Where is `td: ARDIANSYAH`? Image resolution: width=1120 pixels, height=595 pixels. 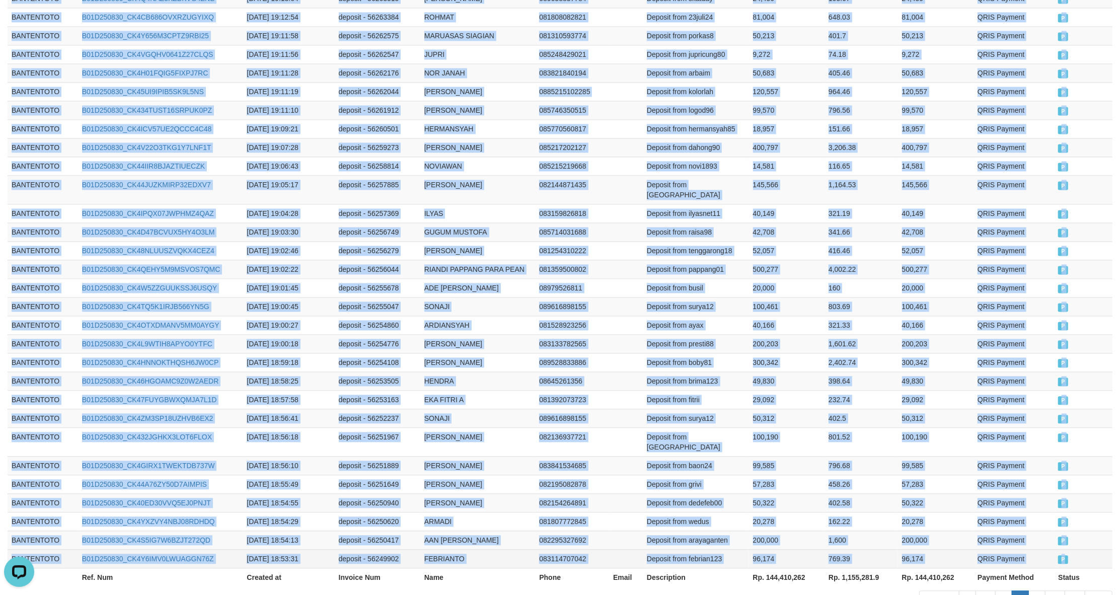 td: ARDIANSYAH is located at coordinates (478, 325).